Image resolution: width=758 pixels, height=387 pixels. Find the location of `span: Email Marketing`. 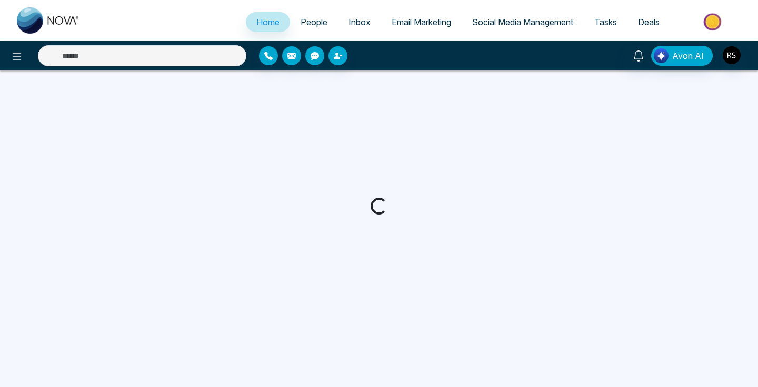

span: Email Marketing is located at coordinates (421, 22).